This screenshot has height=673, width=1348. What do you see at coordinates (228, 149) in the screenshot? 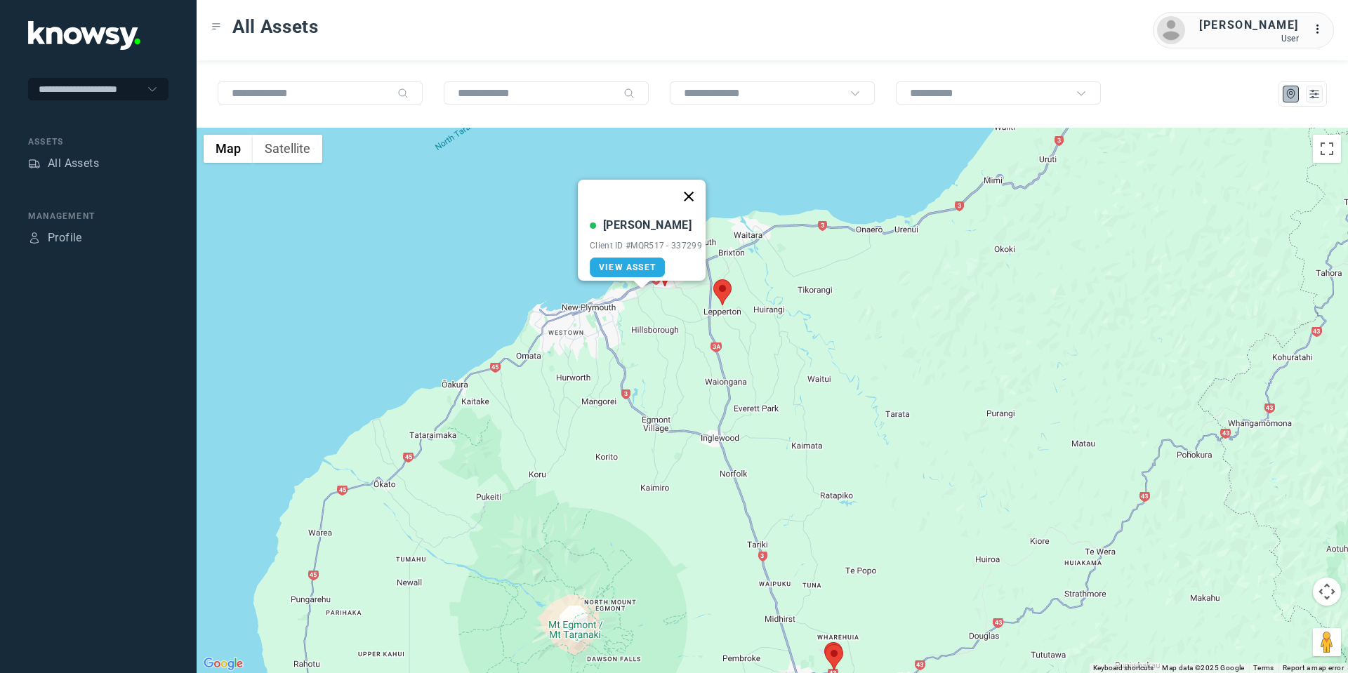
I see `button: Show street map` at bounding box center [228, 149].